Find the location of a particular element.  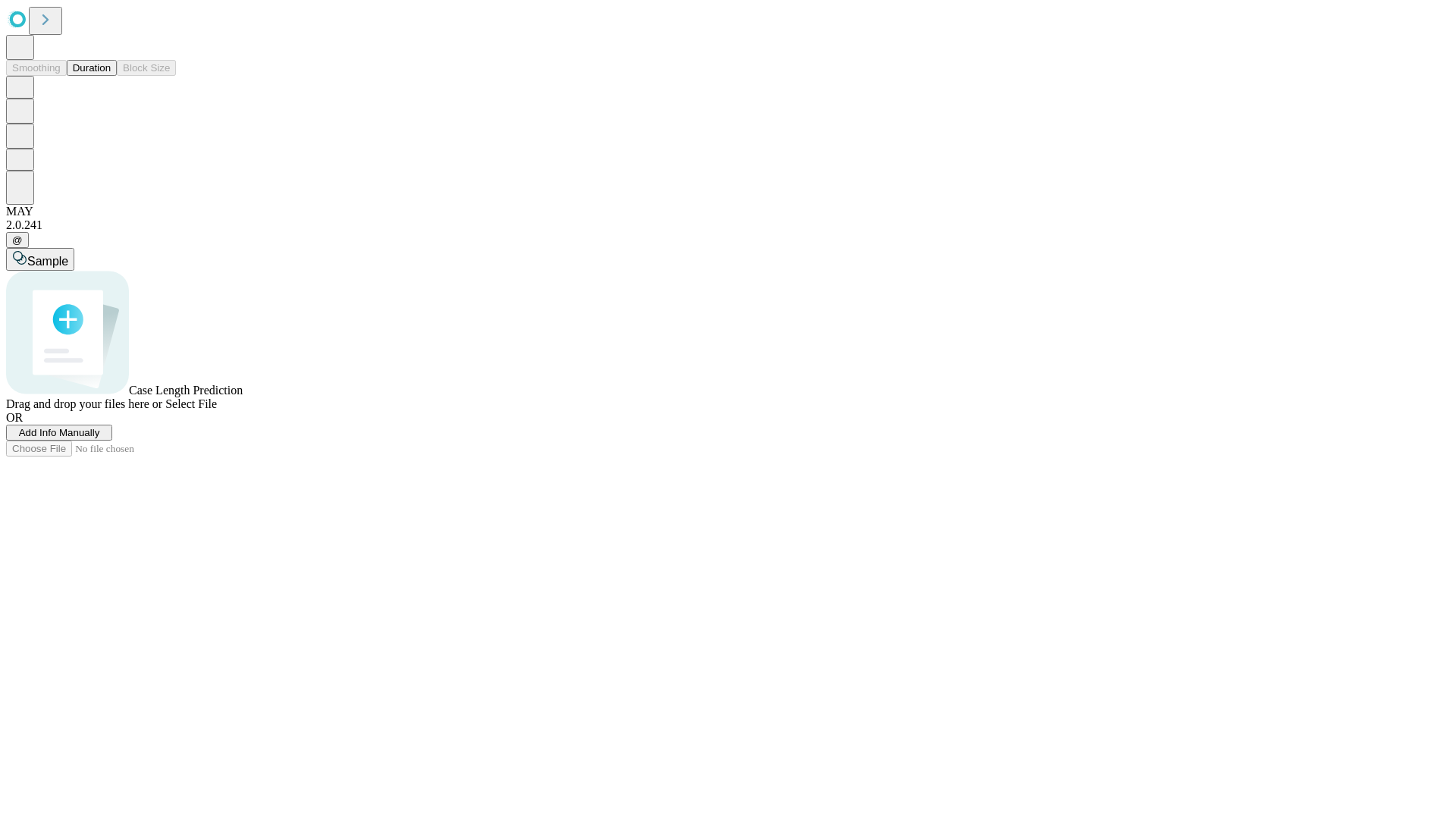

button: Smoothing is located at coordinates (36, 68).